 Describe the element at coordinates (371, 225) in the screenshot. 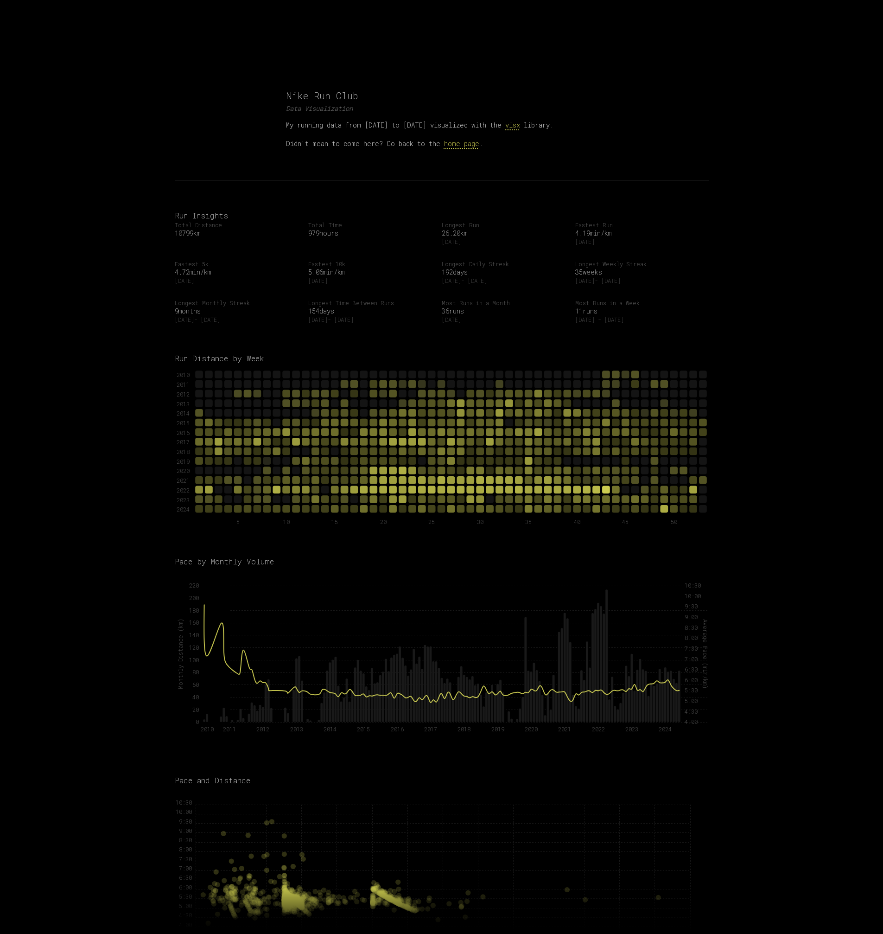

I see `span: Total Time` at that location.